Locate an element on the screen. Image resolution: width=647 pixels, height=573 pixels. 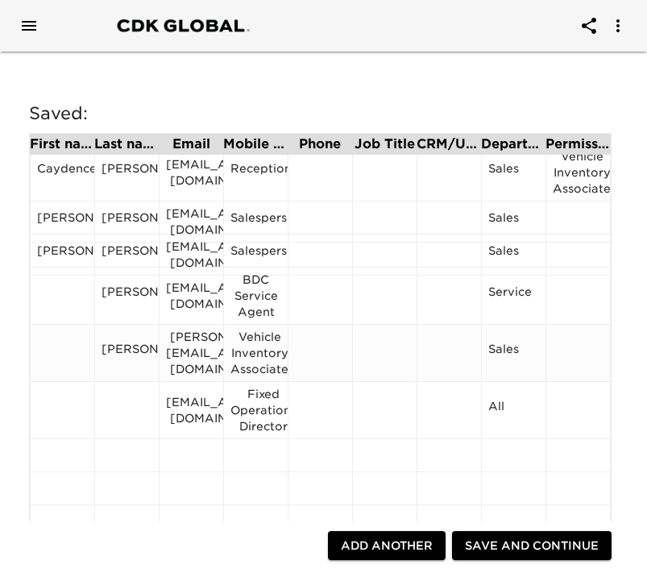
h5: Saved: is located at coordinates (320, 114).